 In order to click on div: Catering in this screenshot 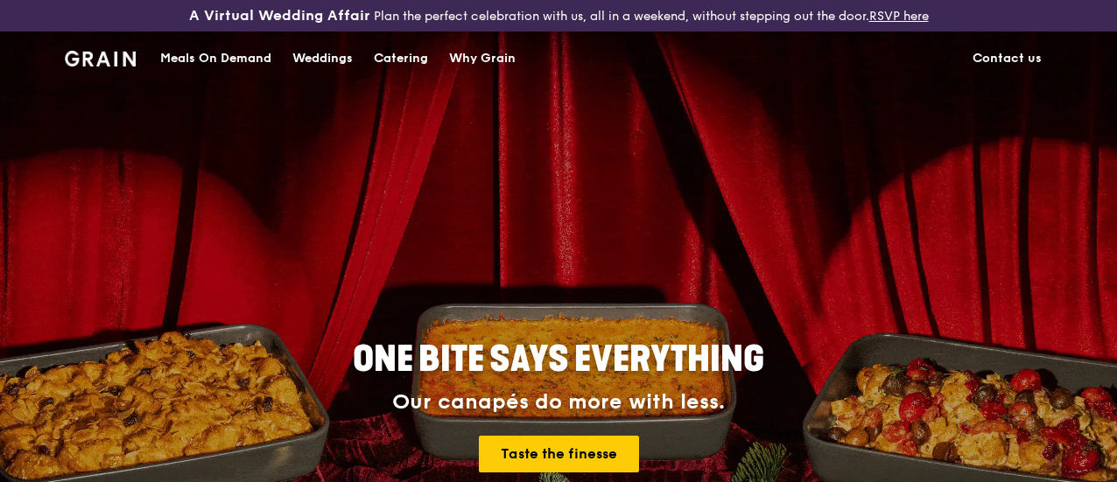, I will do `click(401, 59)`.